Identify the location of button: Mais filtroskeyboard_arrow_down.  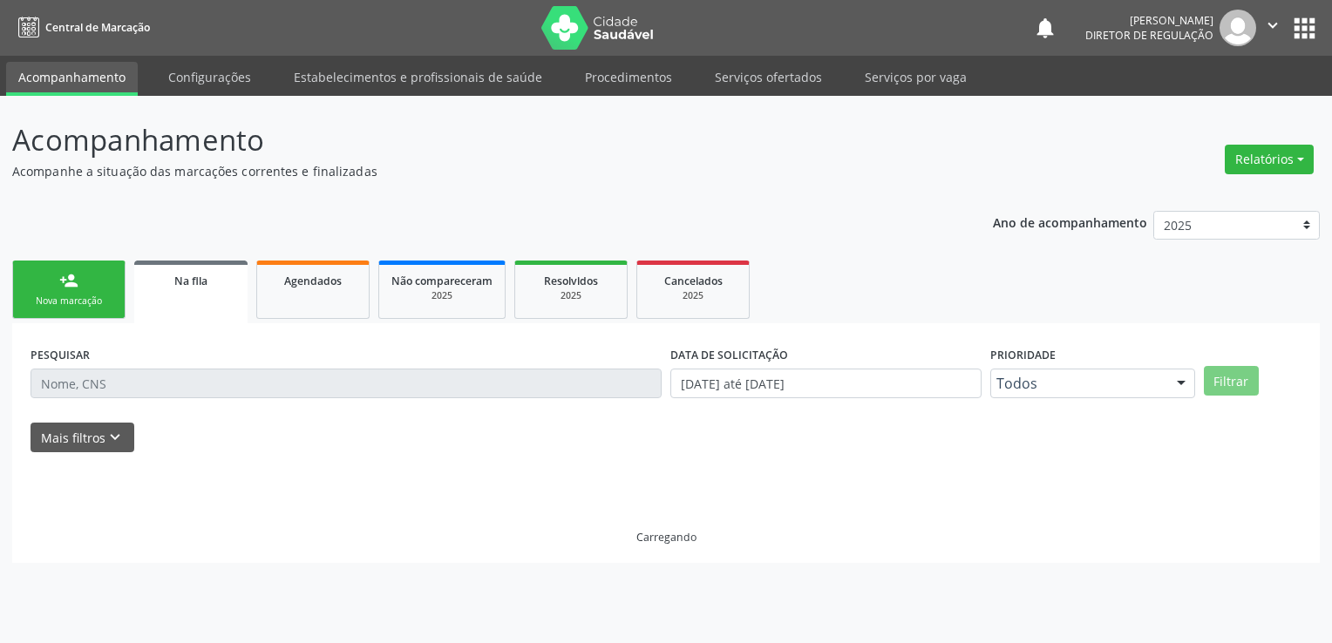
(82, 438).